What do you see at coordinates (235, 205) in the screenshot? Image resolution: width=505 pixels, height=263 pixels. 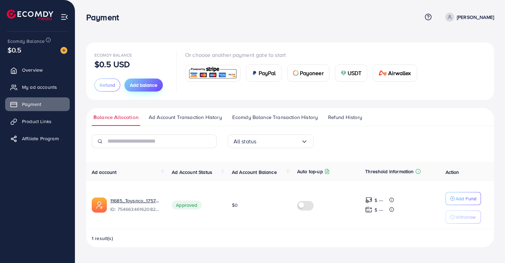 I see `span: $0` at bounding box center [235, 205].